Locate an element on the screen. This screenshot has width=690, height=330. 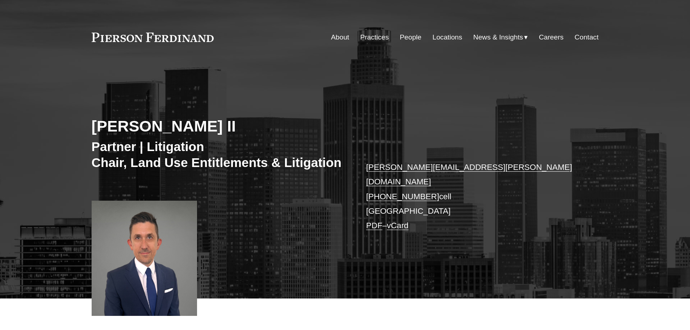
a: folder dropdown is located at coordinates (501, 37).